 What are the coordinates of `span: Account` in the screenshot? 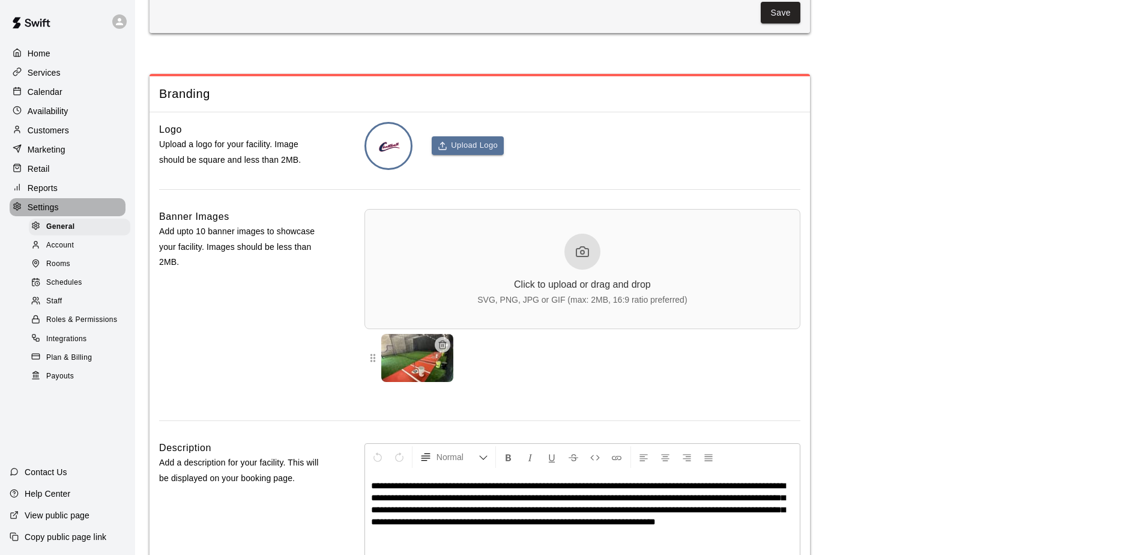 It's located at (60, 246).